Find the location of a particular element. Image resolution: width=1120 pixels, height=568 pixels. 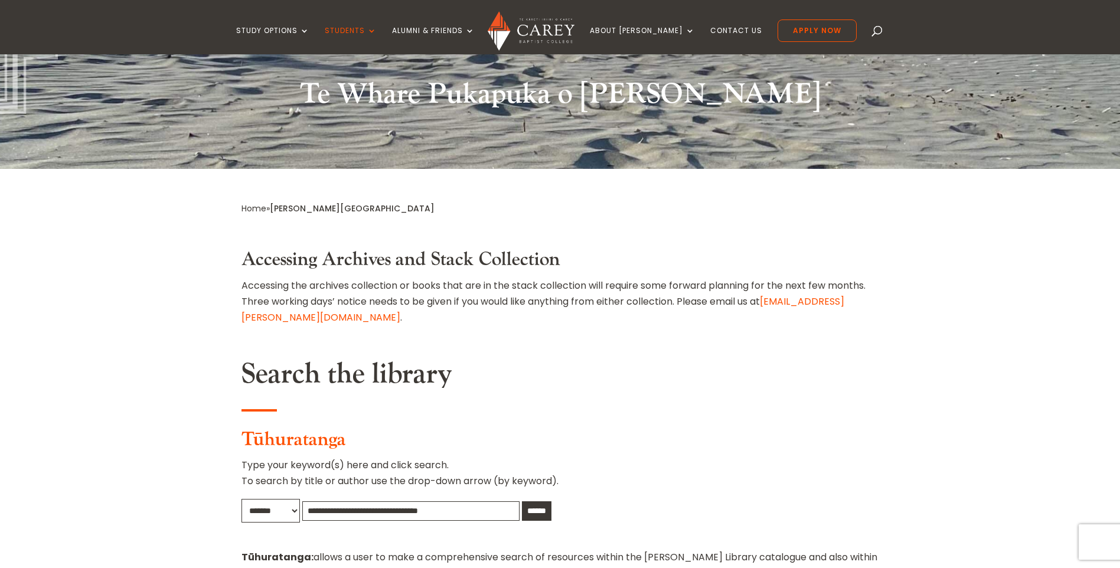

h3: Accessing Archives and Stack Collection is located at coordinates (560, 263).